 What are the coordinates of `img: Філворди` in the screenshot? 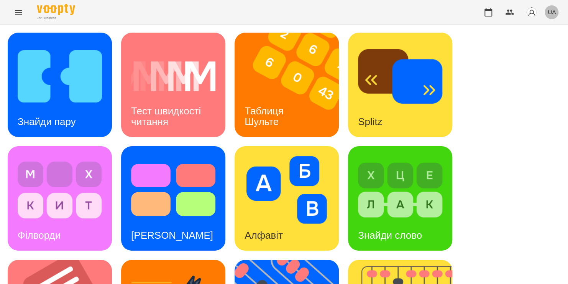 It's located at (60, 190).